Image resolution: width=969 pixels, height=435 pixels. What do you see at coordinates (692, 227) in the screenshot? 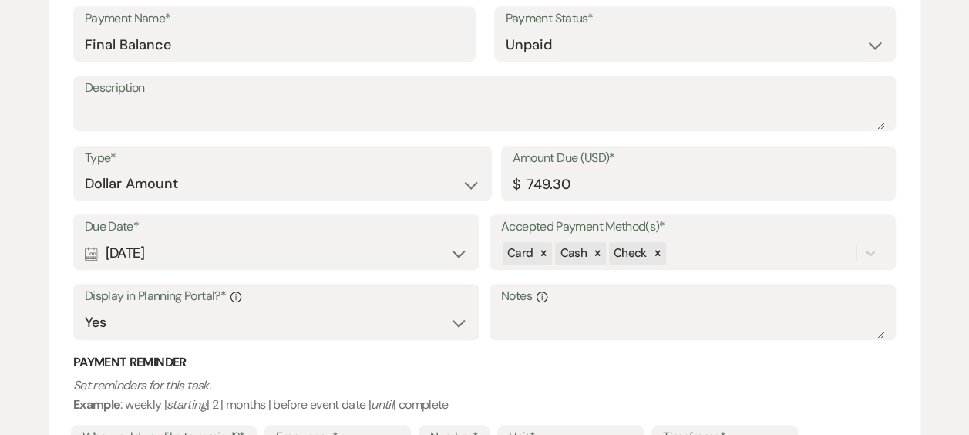
I see `label: Accepted Payment Method(s)*` at bounding box center [692, 227].